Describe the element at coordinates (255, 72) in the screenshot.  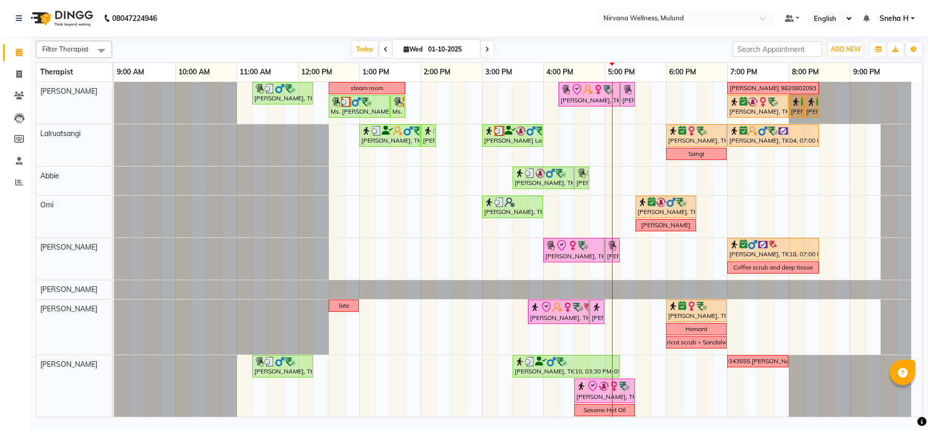
I see `a: 11:00 AM` at that location.